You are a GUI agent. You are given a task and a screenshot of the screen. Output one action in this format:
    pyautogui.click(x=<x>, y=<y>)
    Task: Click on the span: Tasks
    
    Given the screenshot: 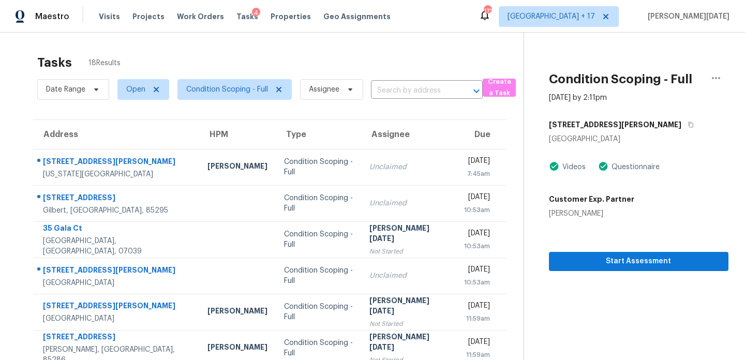 What is the action you would take?
    pyautogui.click(x=247, y=17)
    